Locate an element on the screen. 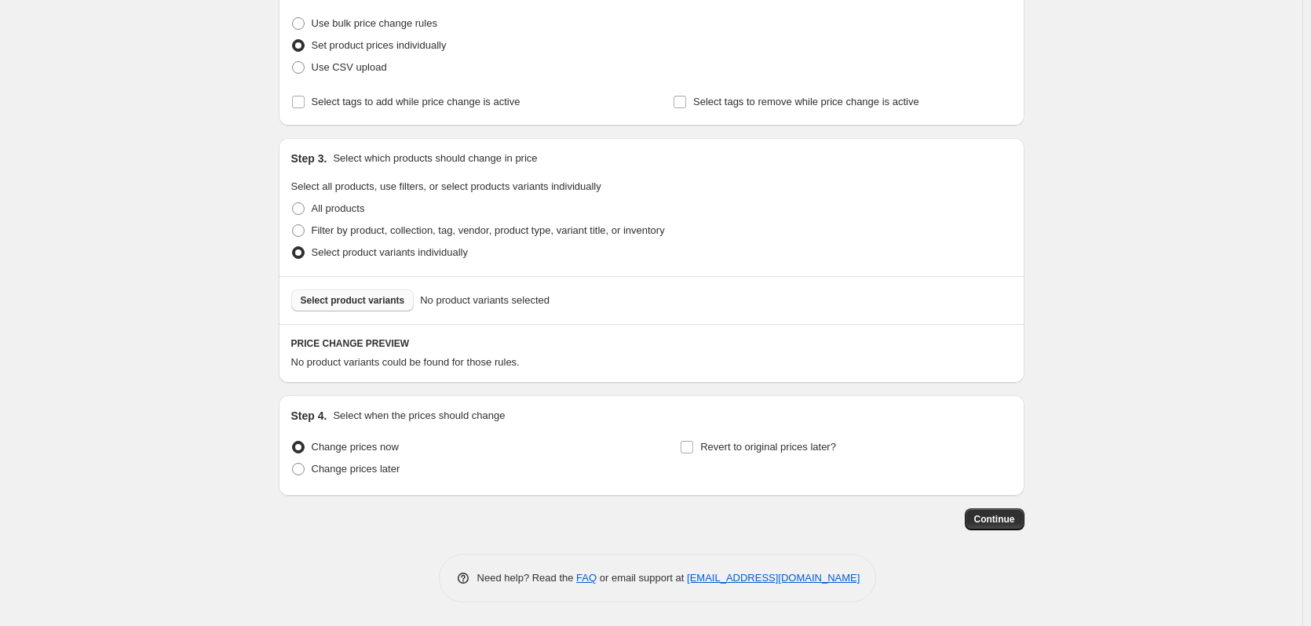  span: No product variants selected is located at coordinates (484, 301).